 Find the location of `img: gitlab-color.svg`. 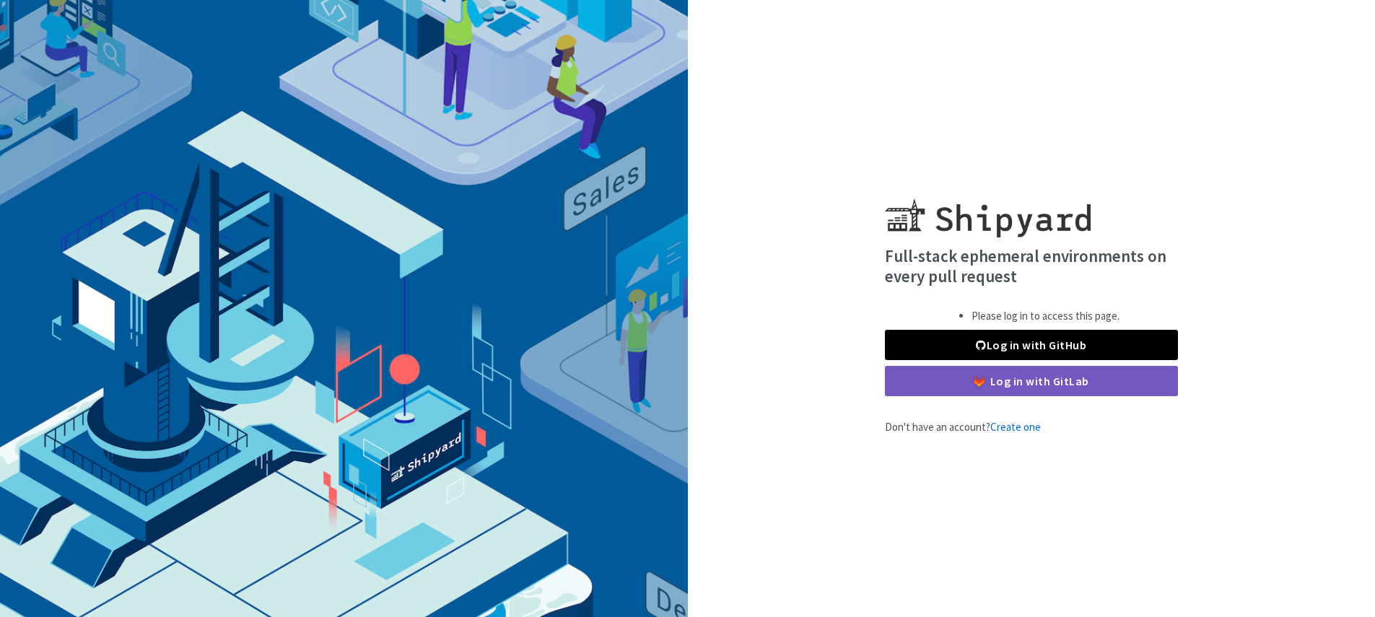

img: gitlab-color.svg is located at coordinates (978, 381).